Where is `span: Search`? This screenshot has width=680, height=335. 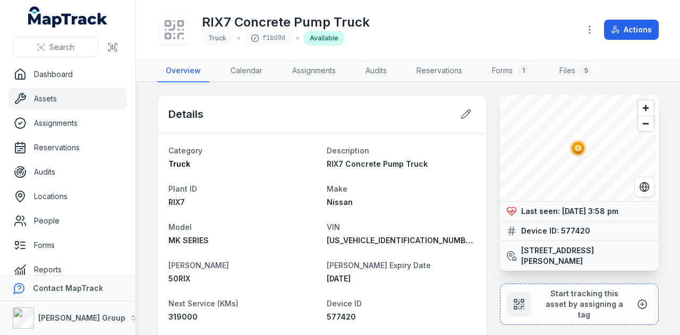 span: Search is located at coordinates (62, 47).